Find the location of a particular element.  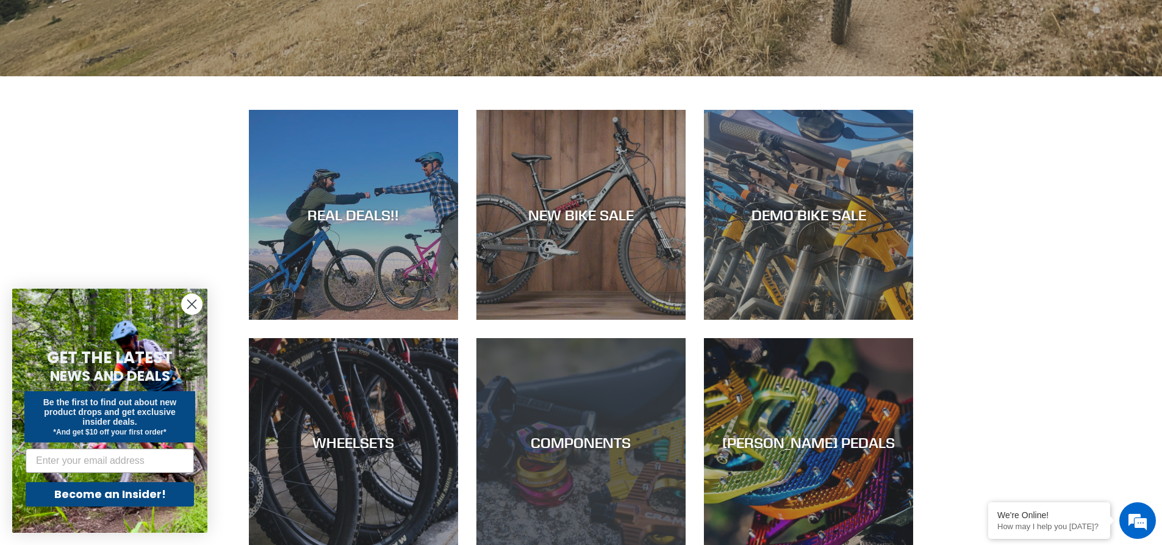

input: Enter your email address is located at coordinates (110, 460).